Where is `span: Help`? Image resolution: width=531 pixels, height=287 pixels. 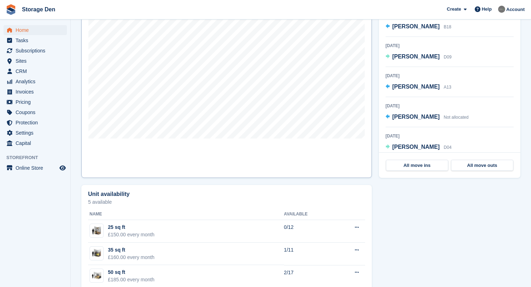 span: Help is located at coordinates (487, 9).